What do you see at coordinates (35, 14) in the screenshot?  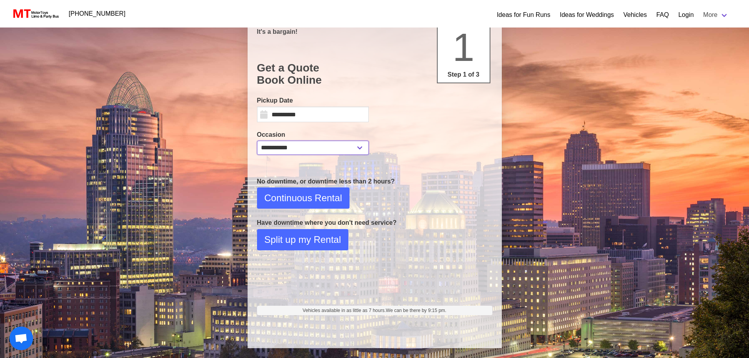 I see `img: MotorToys Logo` at bounding box center [35, 14].